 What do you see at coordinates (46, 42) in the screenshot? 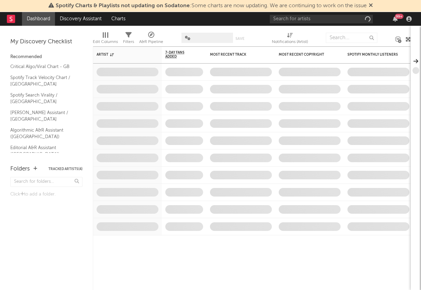
I see `div: My Discovery Checklist` at bounding box center [46, 42].